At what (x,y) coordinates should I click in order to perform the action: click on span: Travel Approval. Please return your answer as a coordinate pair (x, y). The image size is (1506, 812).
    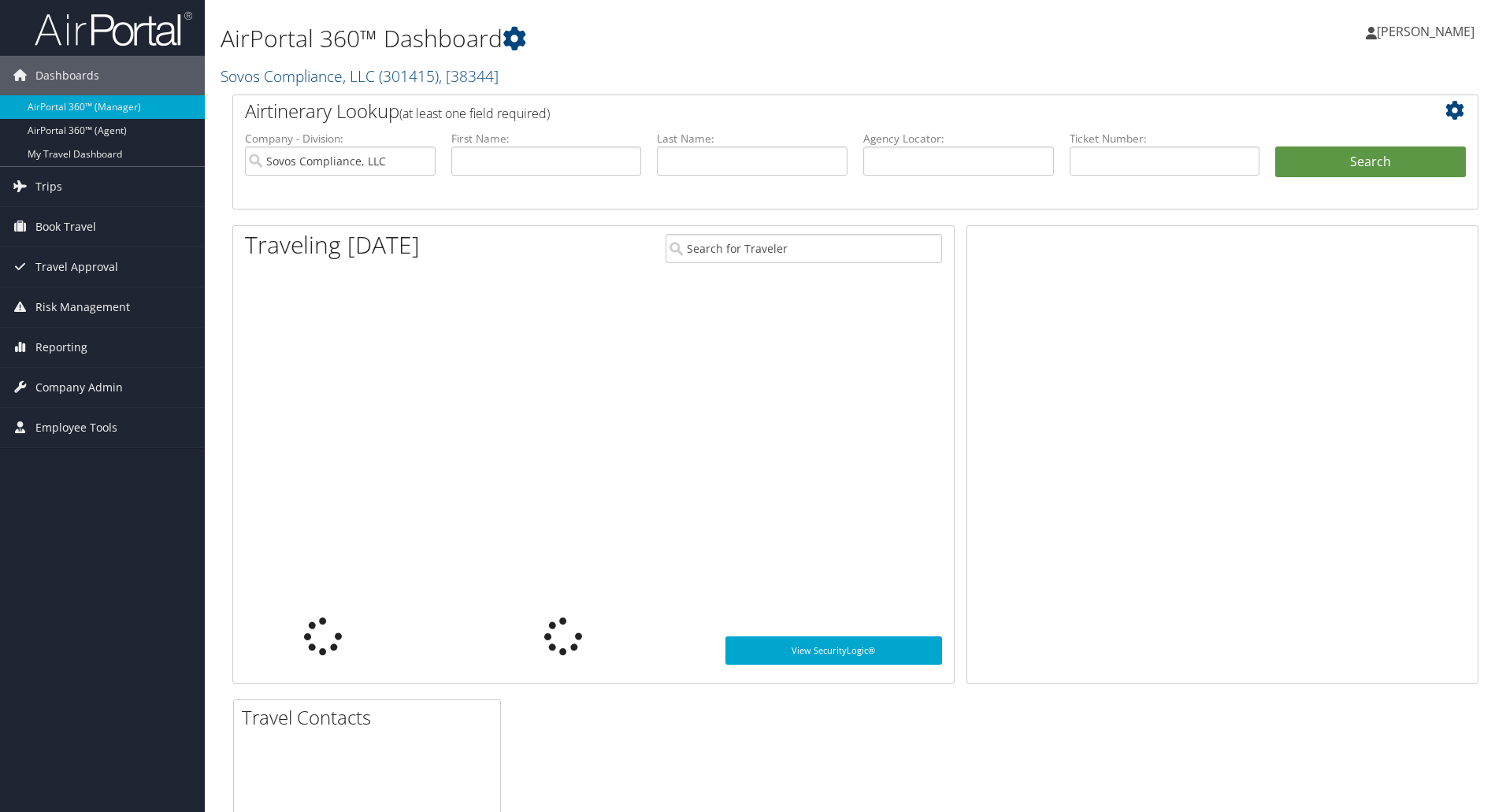
    Looking at the image, I should click on (77, 267).